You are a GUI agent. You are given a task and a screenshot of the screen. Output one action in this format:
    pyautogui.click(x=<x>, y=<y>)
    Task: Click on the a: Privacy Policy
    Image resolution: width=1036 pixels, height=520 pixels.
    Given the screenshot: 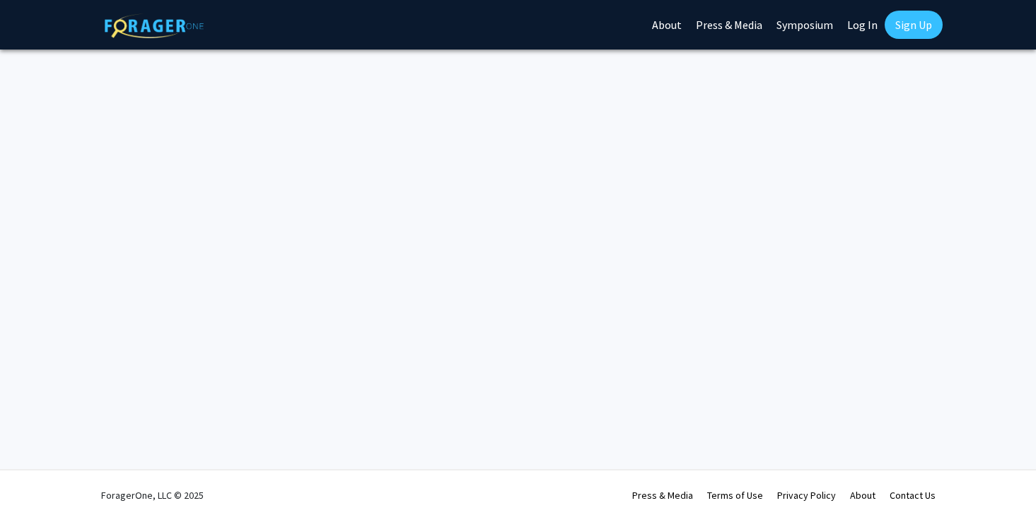 What is the action you would take?
    pyautogui.click(x=806, y=495)
    